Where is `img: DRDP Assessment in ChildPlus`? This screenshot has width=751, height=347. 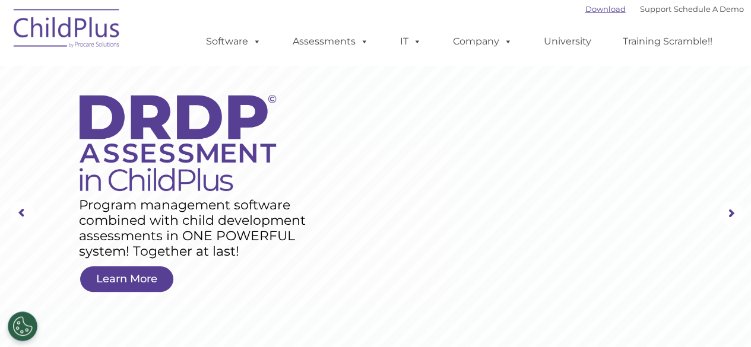 img: DRDP Assessment in ChildPlus is located at coordinates (178, 143).